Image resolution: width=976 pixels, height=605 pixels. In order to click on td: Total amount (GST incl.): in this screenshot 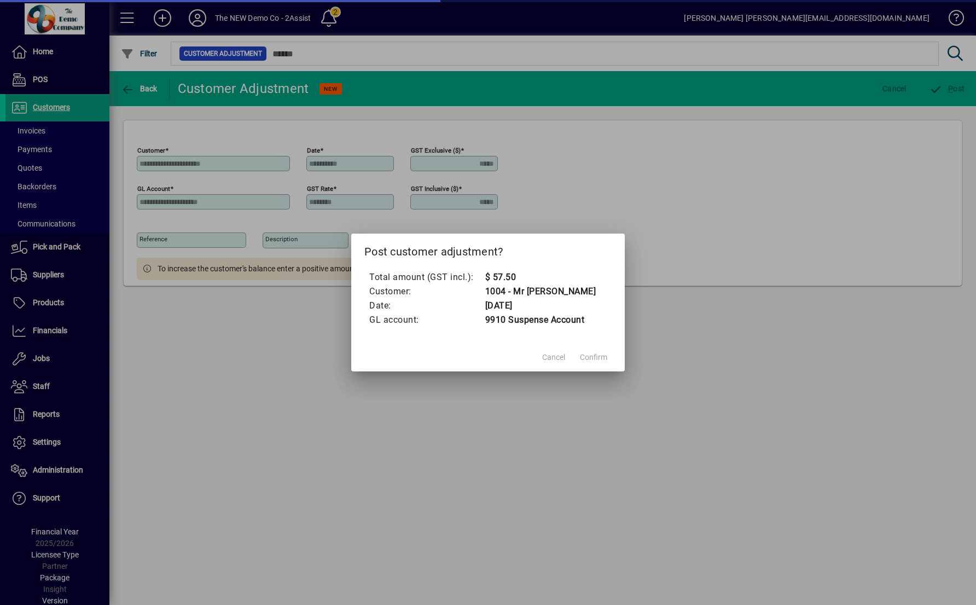, I will do `click(427, 277)`.